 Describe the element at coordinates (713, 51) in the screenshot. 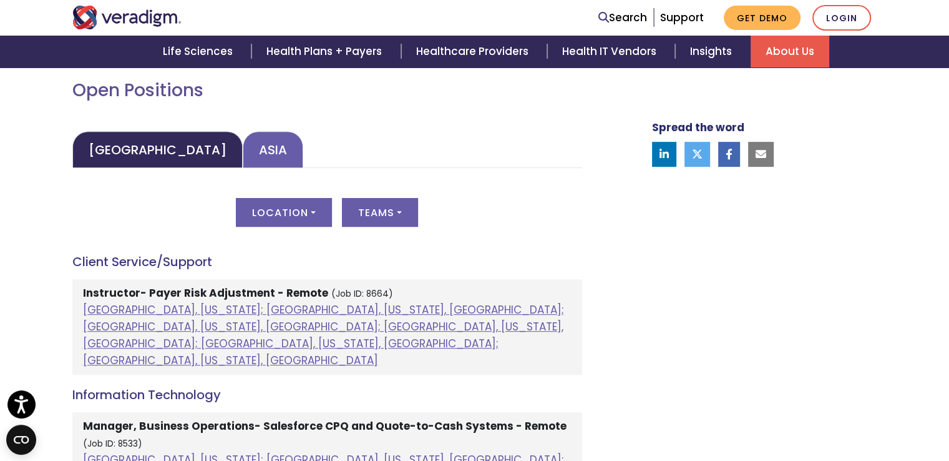

I see `a: Insights` at that location.